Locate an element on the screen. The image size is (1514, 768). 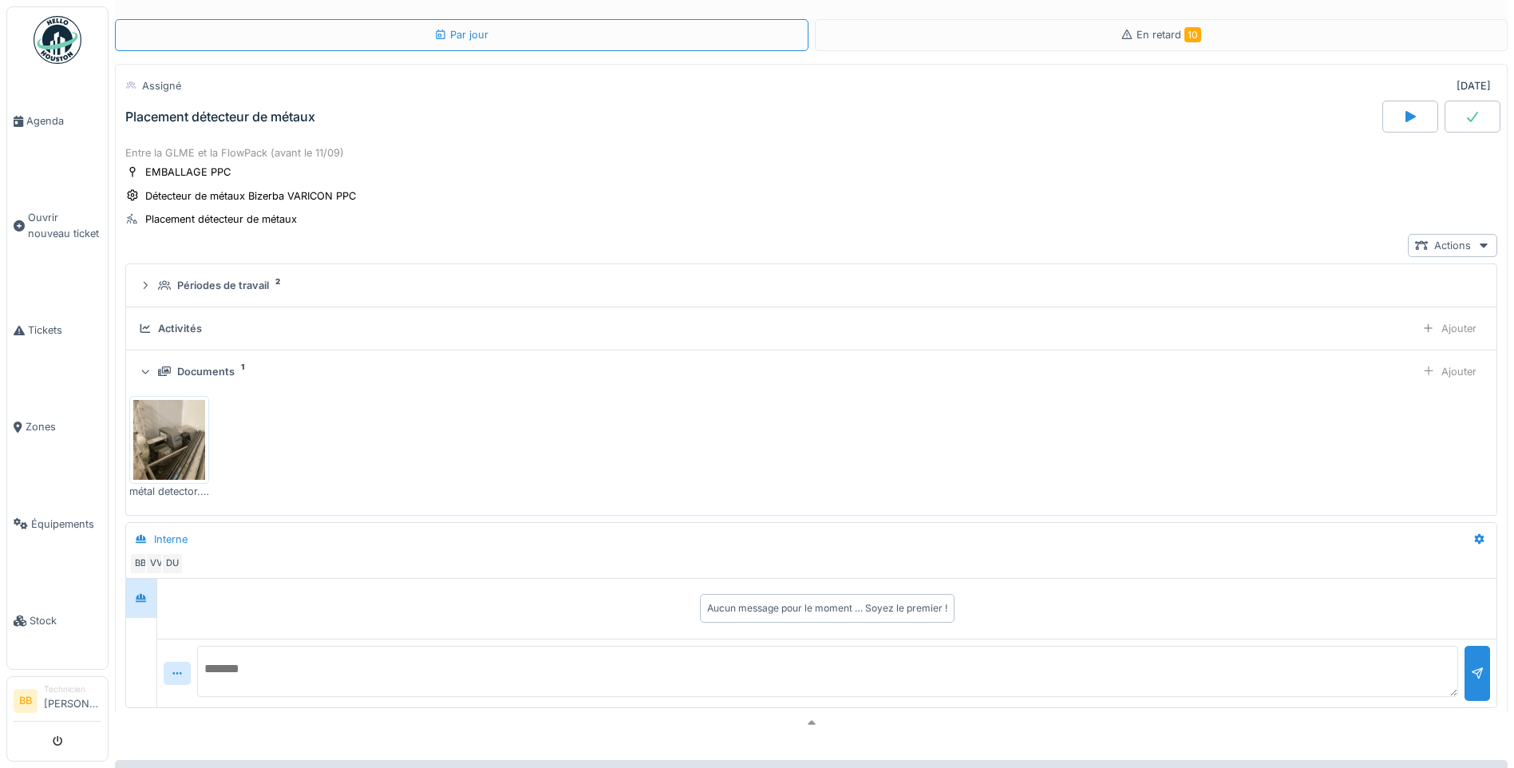
img: Badge_color-CXgf-gQk.svg is located at coordinates (57, 40).